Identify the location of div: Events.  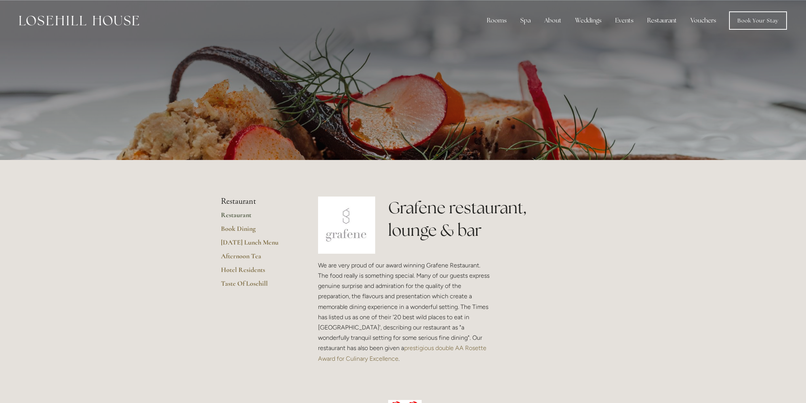
(624, 21).